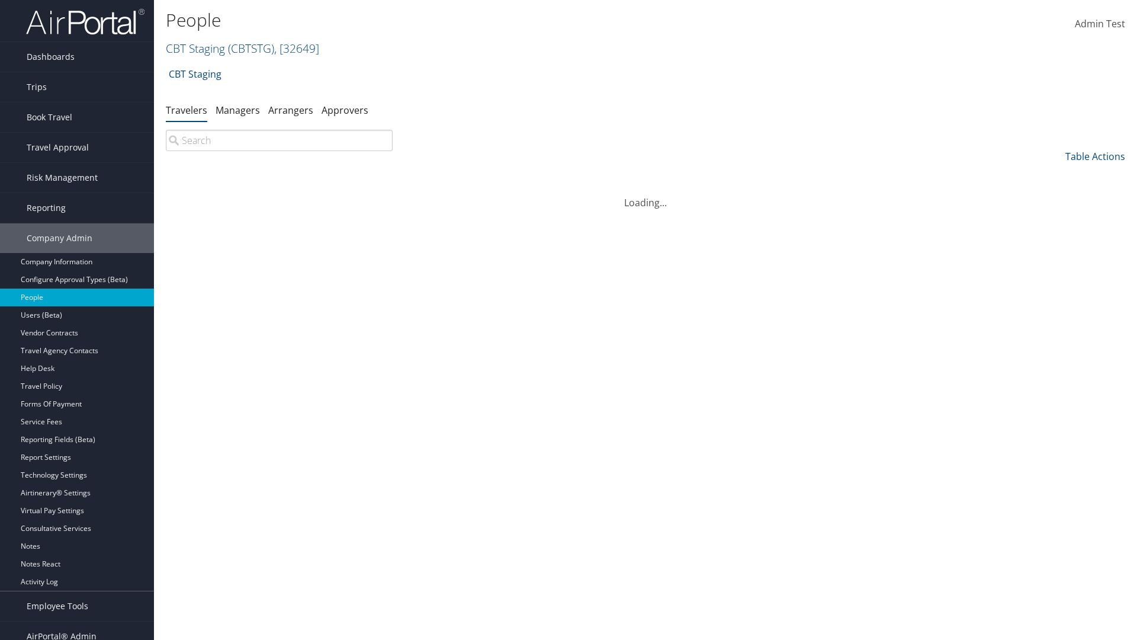 This screenshot has height=640, width=1137. What do you see at coordinates (1095, 156) in the screenshot?
I see `a: Table Actions` at bounding box center [1095, 156].